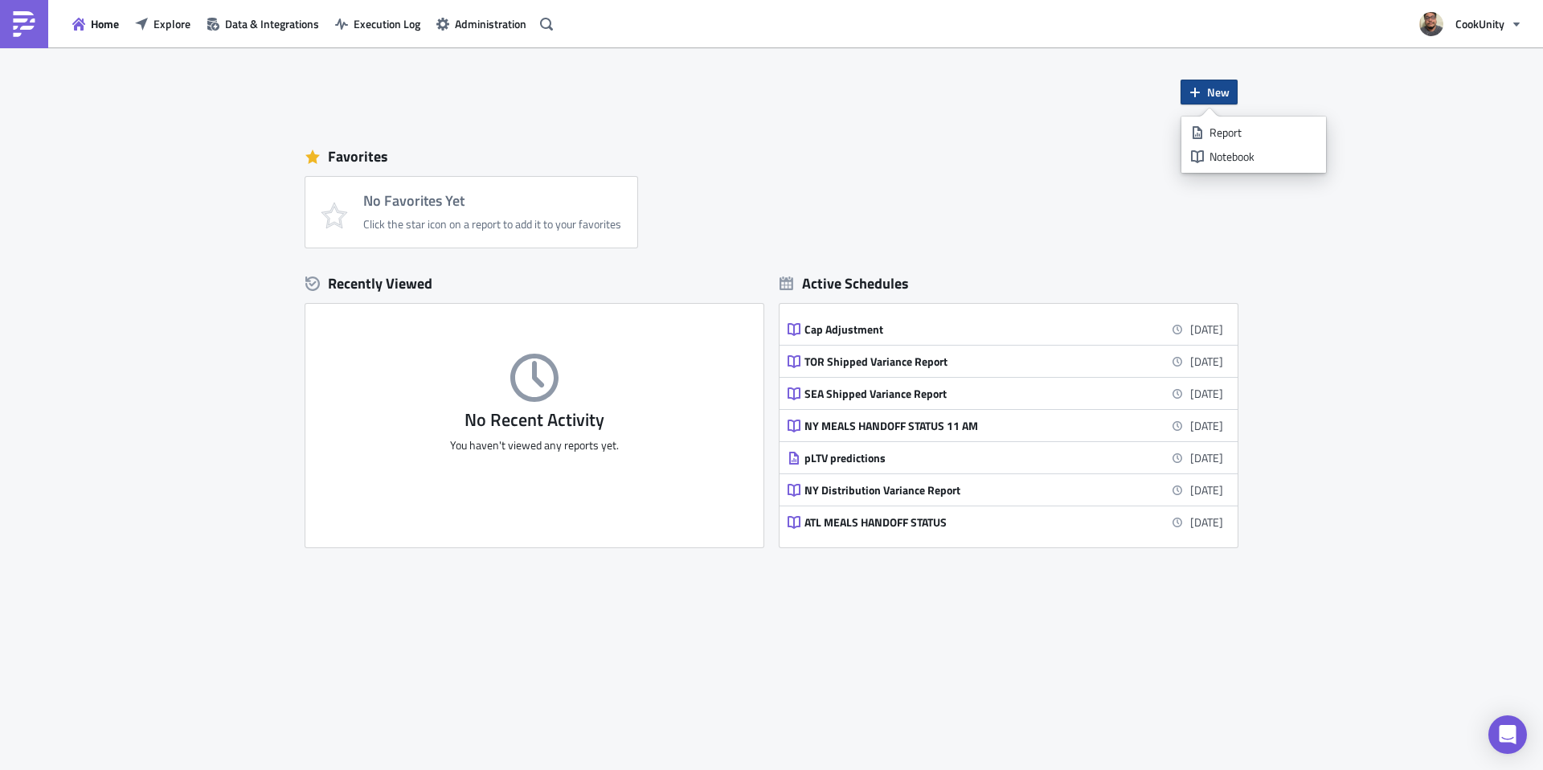  Describe the element at coordinates (1470, 24) in the screenshot. I see `button: CookUnity` at that location.